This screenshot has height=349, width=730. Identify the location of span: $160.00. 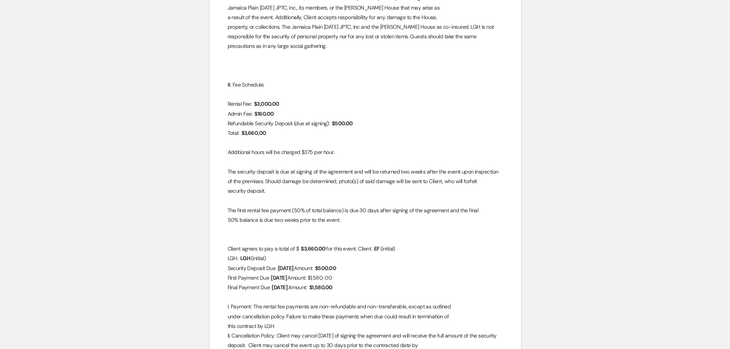
(264, 114).